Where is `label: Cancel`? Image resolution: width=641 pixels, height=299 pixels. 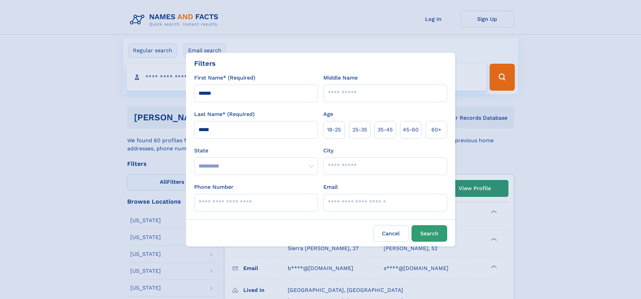
label: Cancel is located at coordinates (391, 233).